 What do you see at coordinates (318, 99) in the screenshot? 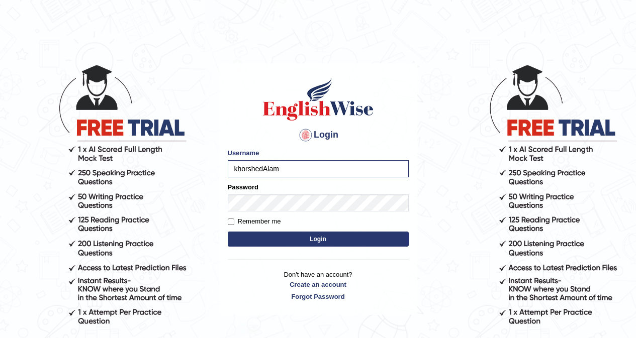
I see `img: Logo of English Wise sign in for intelligent practice with AI` at bounding box center [318, 99].